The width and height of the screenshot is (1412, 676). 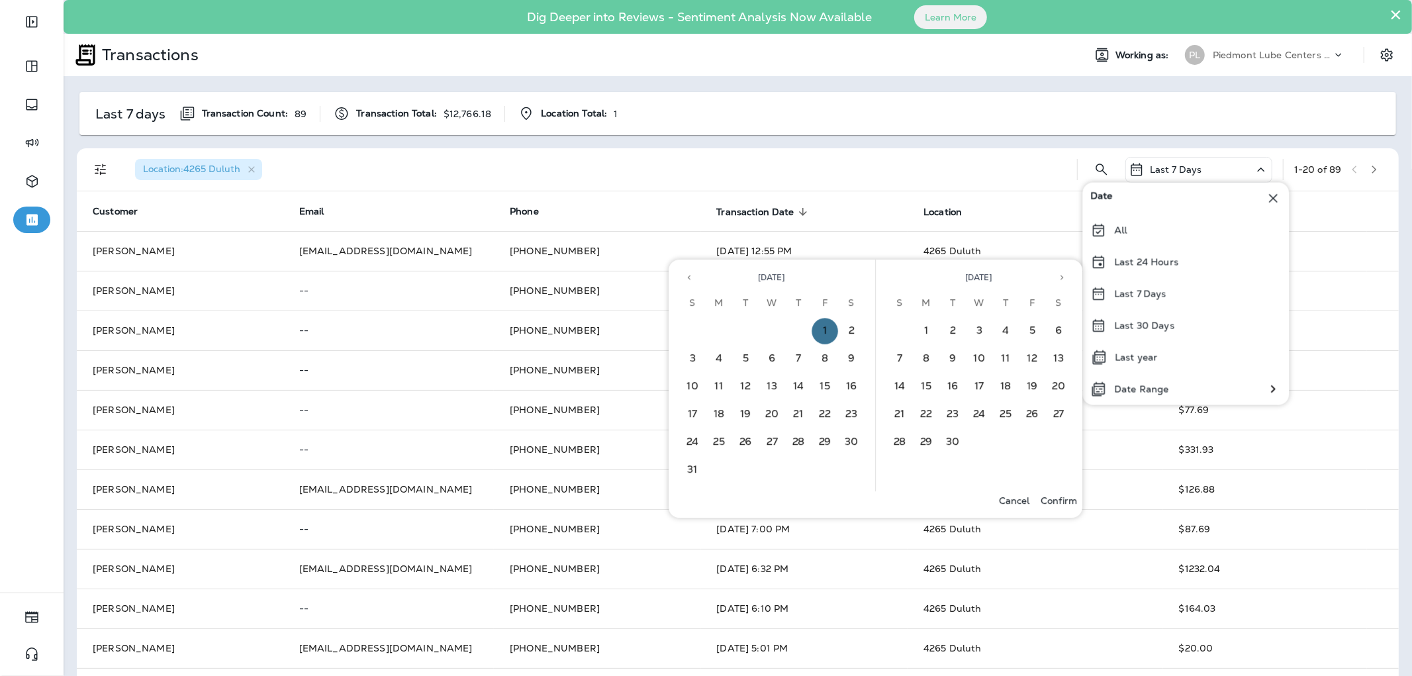 I want to click on p: Transactions, so click(x=148, y=55).